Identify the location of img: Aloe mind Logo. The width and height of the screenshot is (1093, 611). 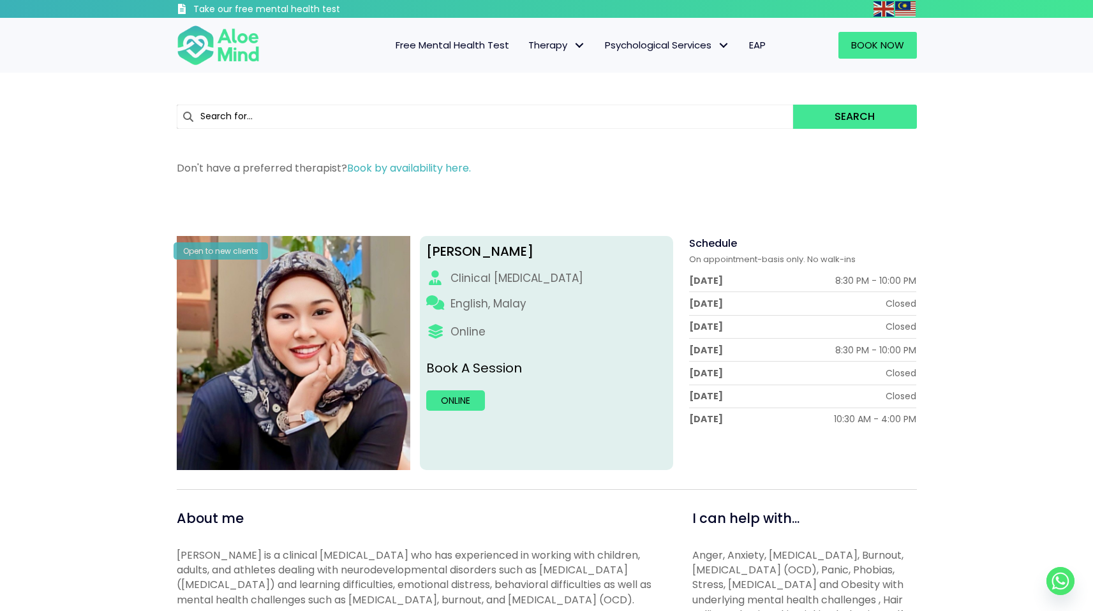
(218, 45).